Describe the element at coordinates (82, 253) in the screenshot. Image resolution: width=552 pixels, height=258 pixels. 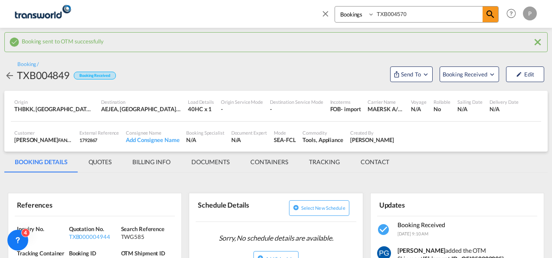
I see `span: Booking ID` at that location.